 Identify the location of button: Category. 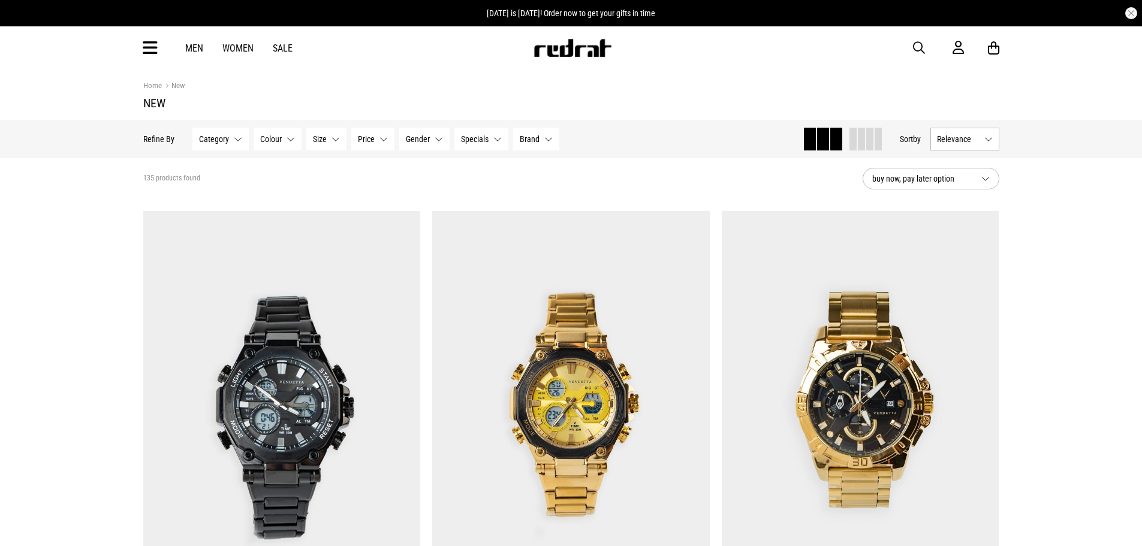
(221, 139).